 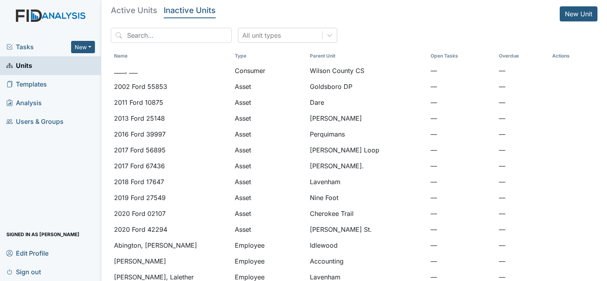 What do you see at coordinates (367, 198) in the screenshot?
I see `td: Nine Foot` at bounding box center [367, 198].